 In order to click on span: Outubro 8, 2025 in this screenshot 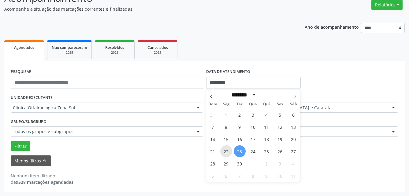, I will do `click(253, 176)`.